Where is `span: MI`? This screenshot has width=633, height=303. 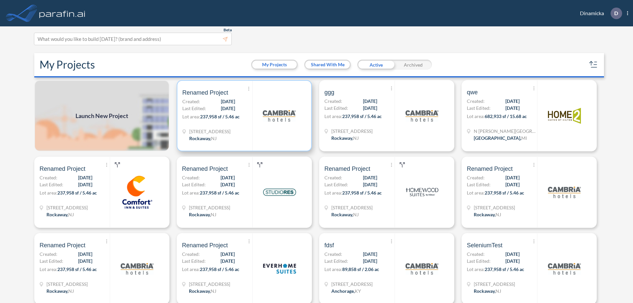
span: MI is located at coordinates (524, 138).